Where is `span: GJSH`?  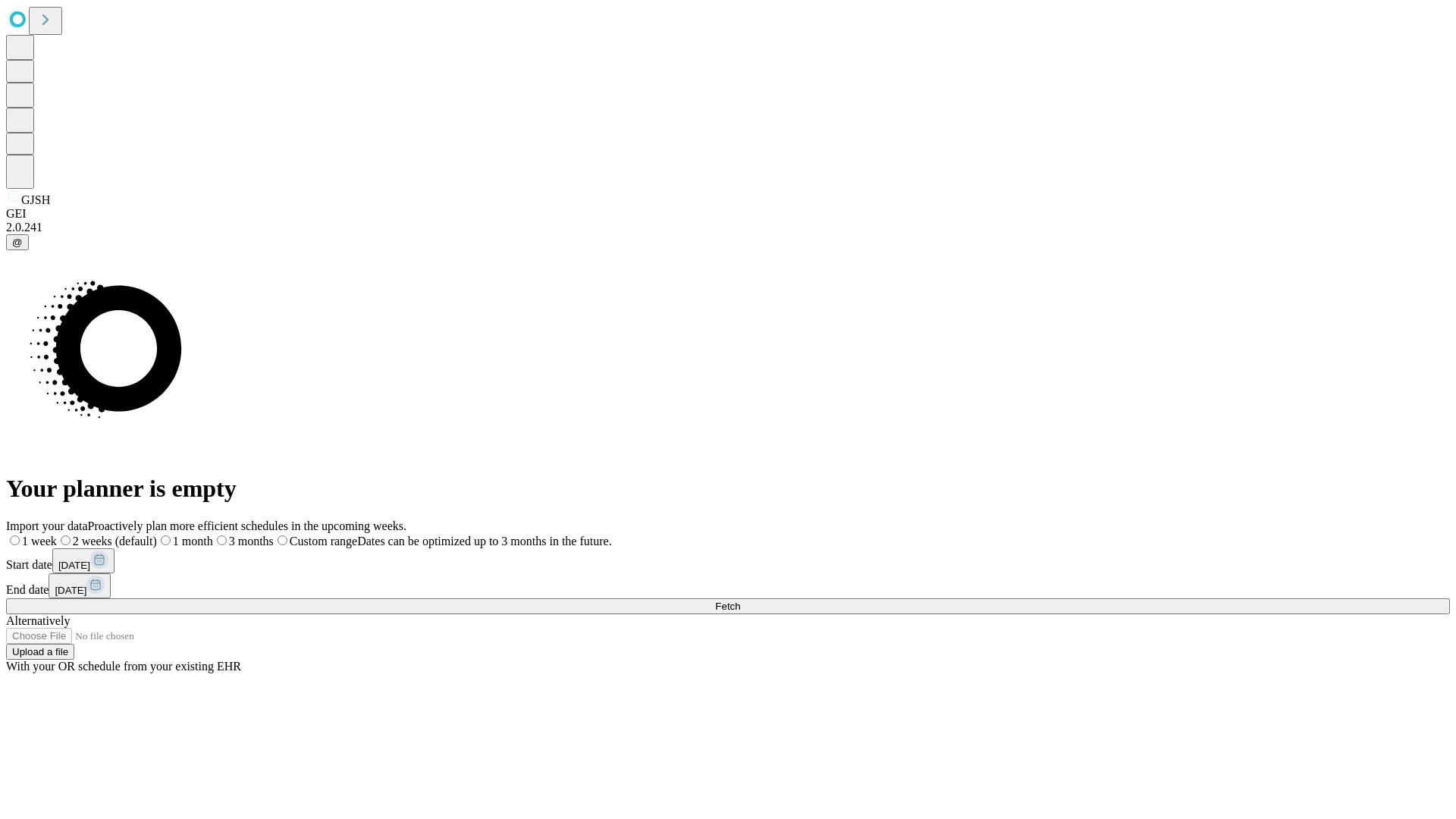
span: GJSH is located at coordinates (36, 199).